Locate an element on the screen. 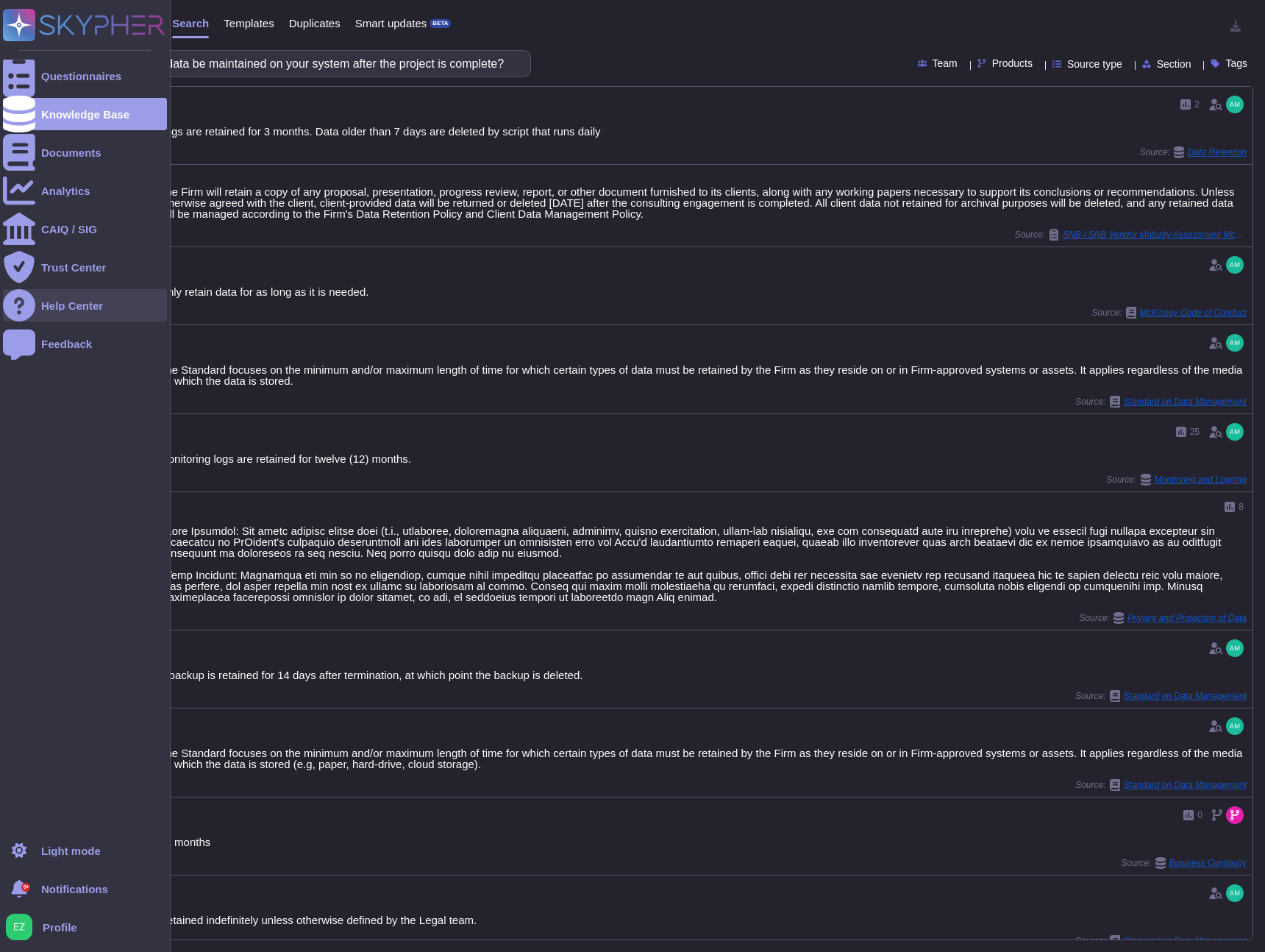 This screenshot has width=1265, height=952. span: Business Continuity is located at coordinates (1208, 863).